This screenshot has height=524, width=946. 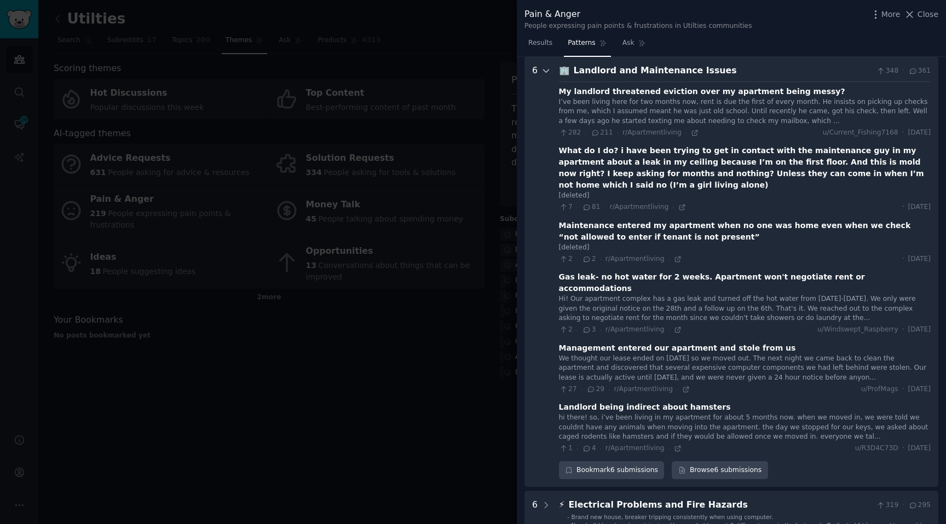 What do you see at coordinates (744, 168) in the screenshot?
I see `div: What do I do? i have been trying to get in contact with the maintenance guy in my apartment about...` at bounding box center [744, 168].